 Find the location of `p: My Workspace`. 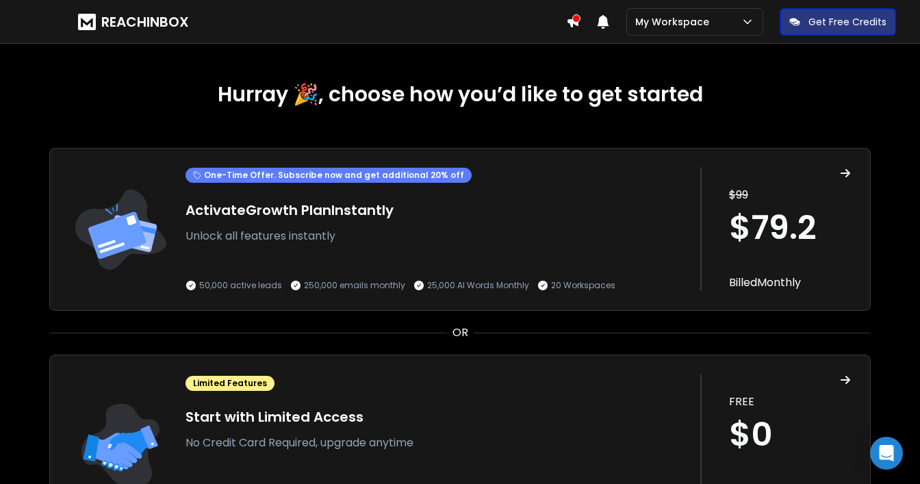

p: My Workspace is located at coordinates (675, 22).